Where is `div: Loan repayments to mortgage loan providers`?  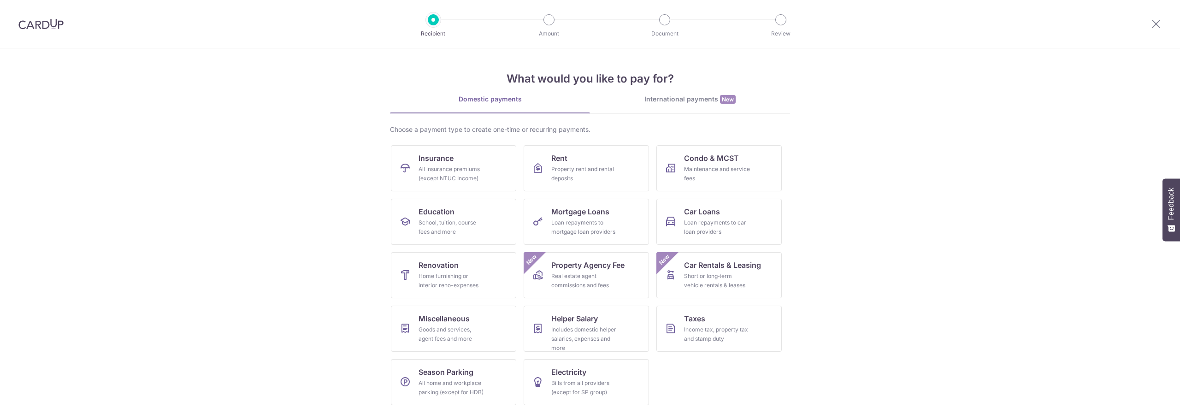
div: Loan repayments to mortgage loan providers is located at coordinates (584, 227).